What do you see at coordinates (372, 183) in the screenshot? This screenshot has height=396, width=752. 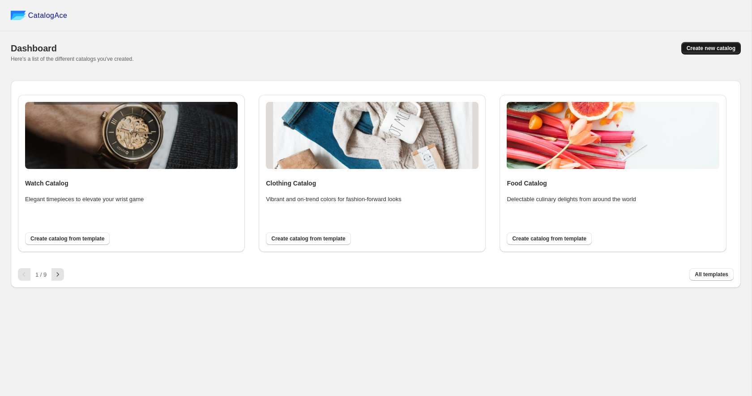 I see `h4: Clothing Catalog` at bounding box center [372, 183].